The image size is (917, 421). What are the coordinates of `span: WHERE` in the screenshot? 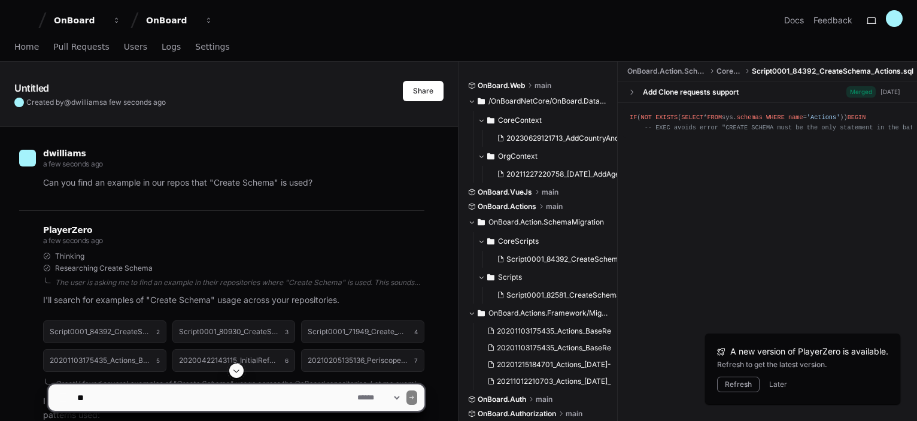 It's located at (775, 117).